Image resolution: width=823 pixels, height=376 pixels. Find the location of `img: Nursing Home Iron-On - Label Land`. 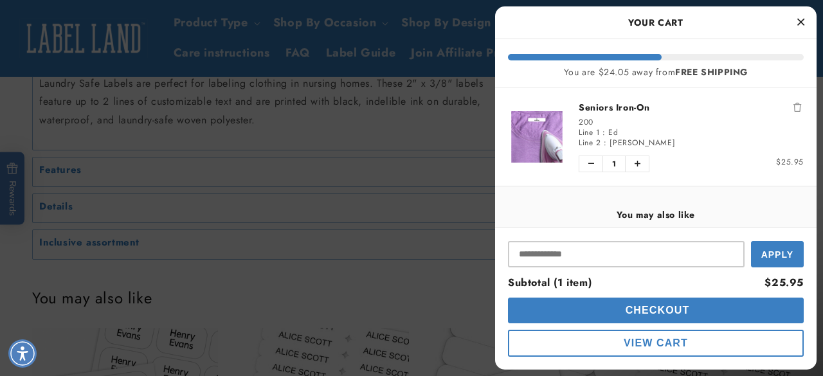

img: Nursing Home Iron-On - Label Land is located at coordinates (537, 136).